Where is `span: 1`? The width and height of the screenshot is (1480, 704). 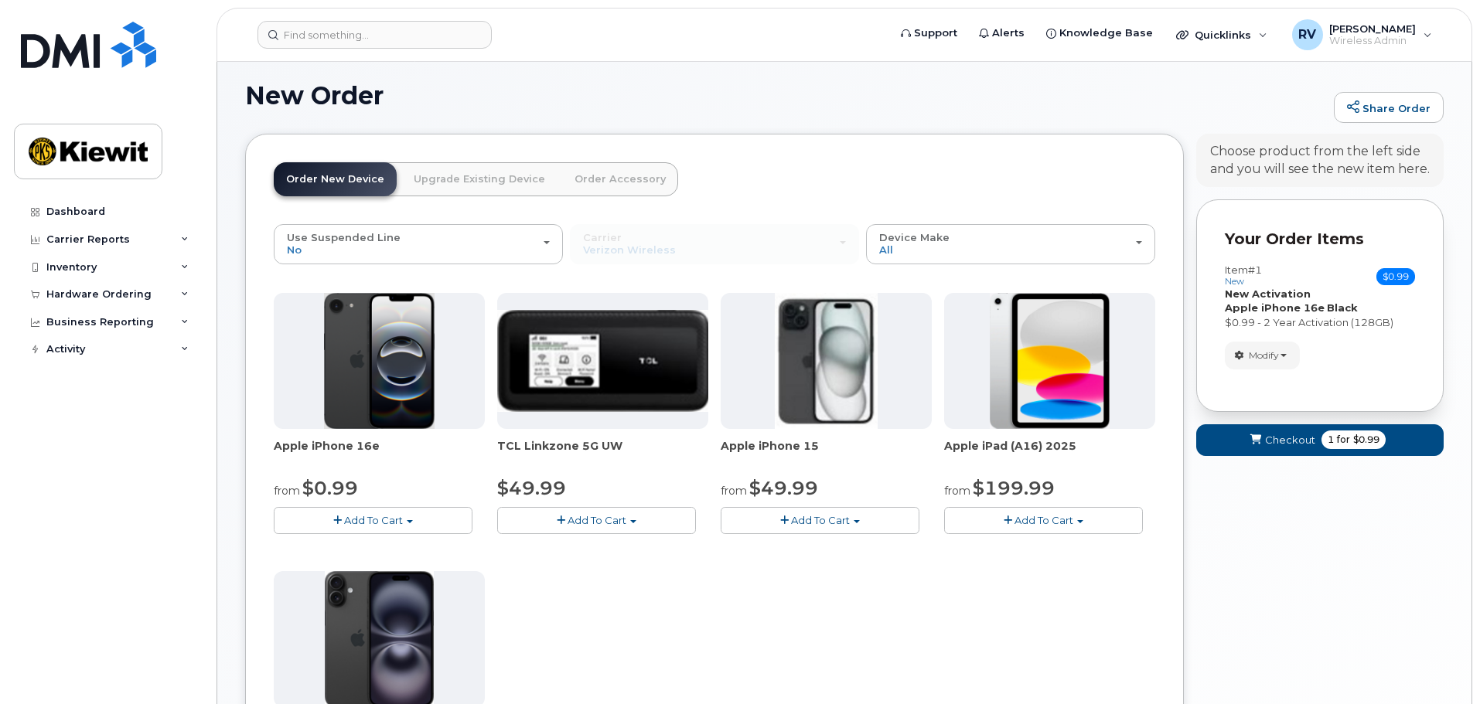
span: 1 is located at coordinates (1331, 440).